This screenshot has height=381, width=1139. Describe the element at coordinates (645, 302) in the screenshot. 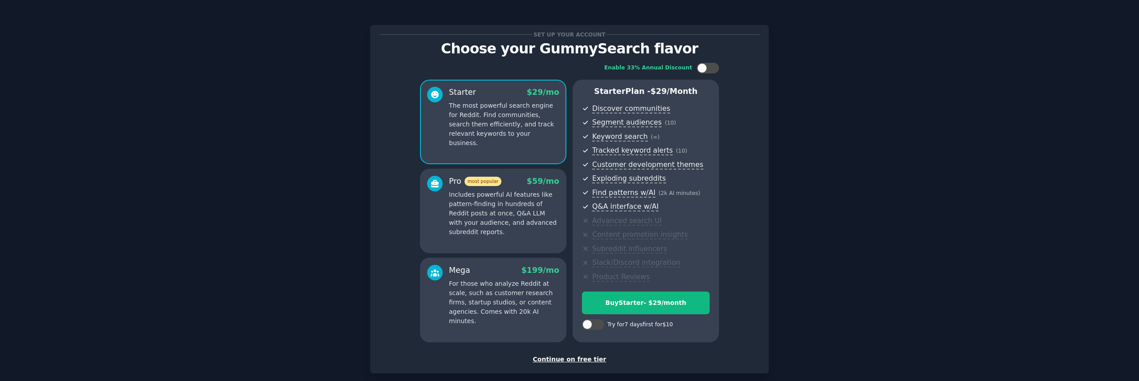

I see `button: BuyStarter- $29/month` at that location.